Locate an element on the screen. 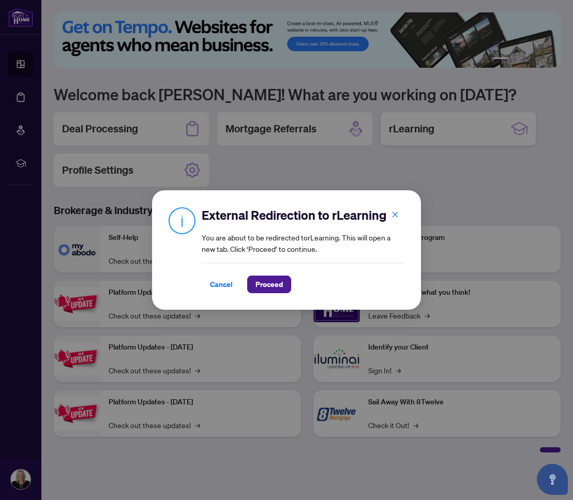  span: Cancel is located at coordinates (221, 284).